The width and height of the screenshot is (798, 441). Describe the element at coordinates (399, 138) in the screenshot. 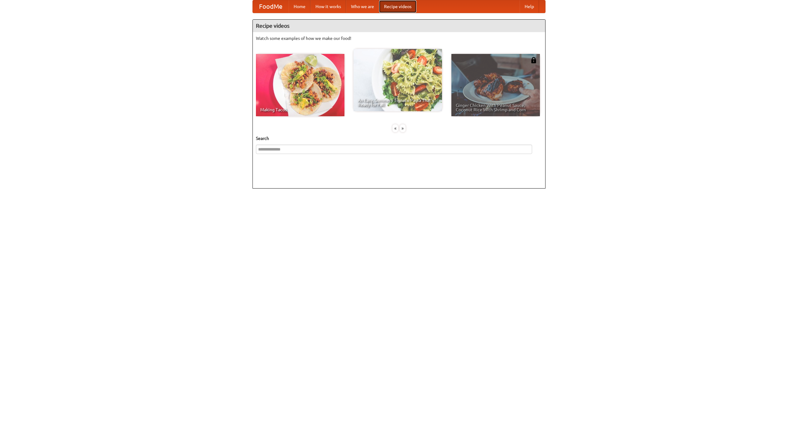

I see `h5: Search` at that location.